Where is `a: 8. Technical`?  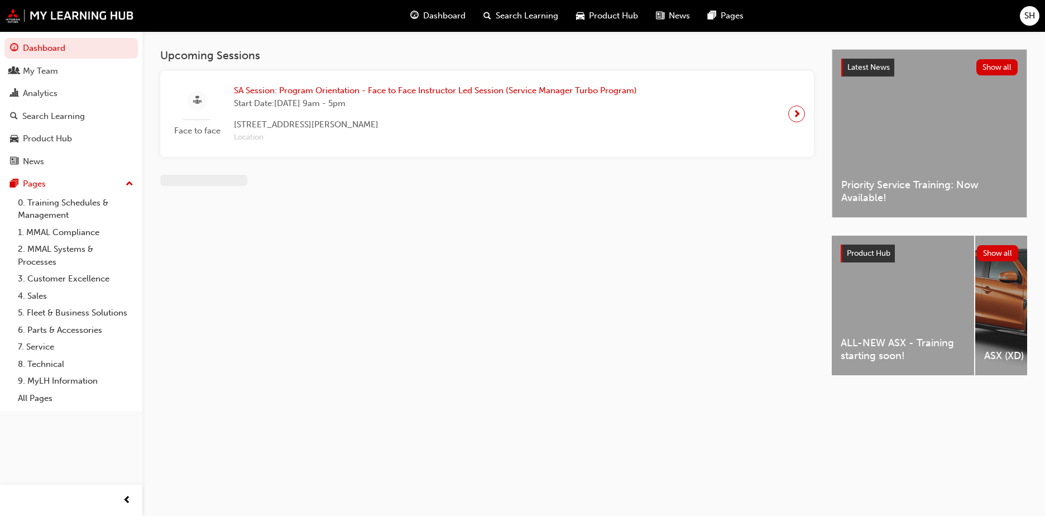
a: 8. Technical is located at coordinates (75, 364).